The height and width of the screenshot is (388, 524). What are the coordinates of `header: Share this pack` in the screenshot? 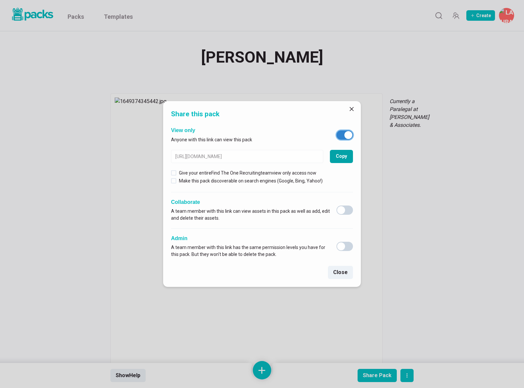 It's located at (262, 113).